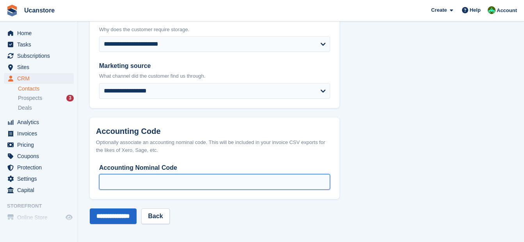 This screenshot has width=524, height=242. What do you see at coordinates (41, 133) in the screenshot?
I see `span: Invoices` at bounding box center [41, 133].